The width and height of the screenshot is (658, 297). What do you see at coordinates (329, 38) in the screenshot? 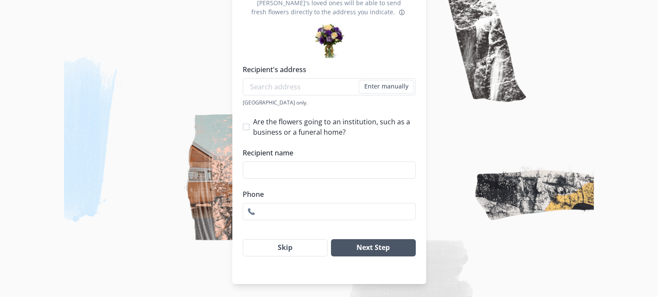
I see `div: Preview of some flower bouquets` at bounding box center [329, 38].